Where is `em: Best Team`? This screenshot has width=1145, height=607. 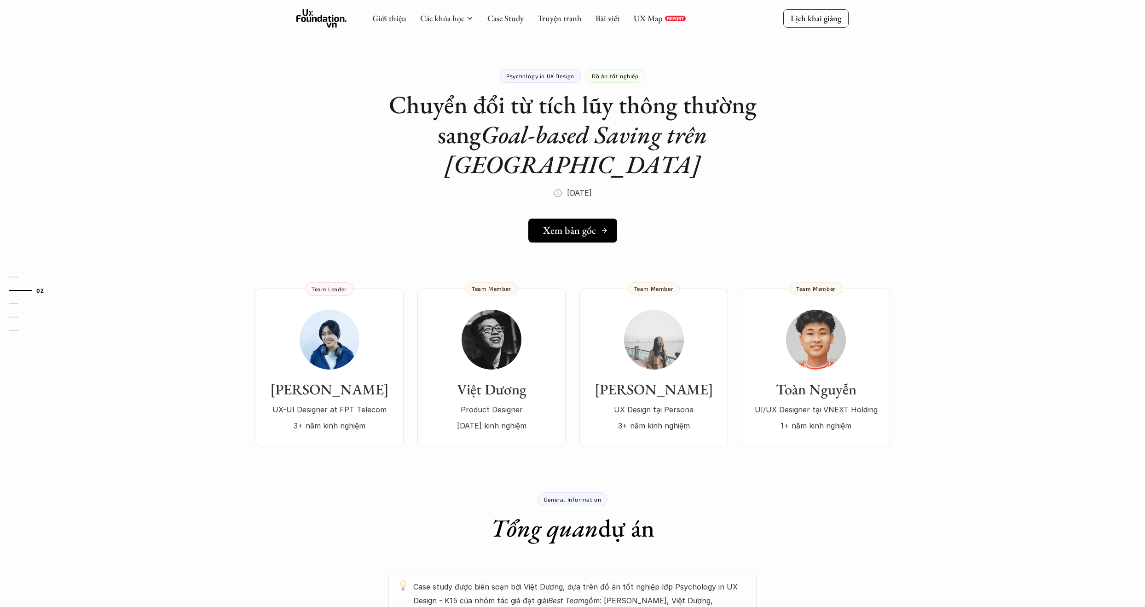
em: Best Team is located at coordinates (566, 600).